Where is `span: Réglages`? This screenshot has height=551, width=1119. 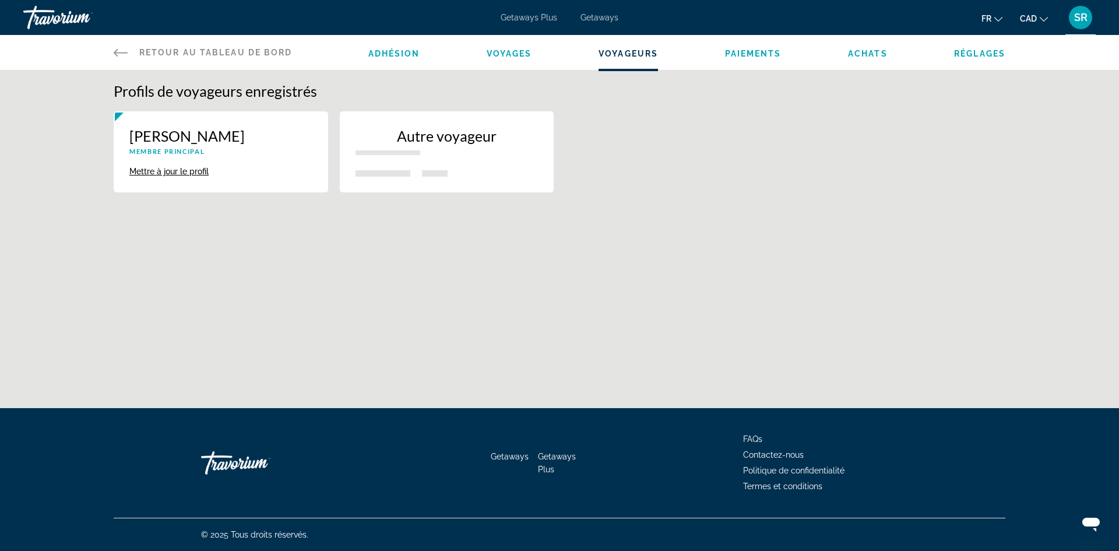 span: Réglages is located at coordinates (980, 54).